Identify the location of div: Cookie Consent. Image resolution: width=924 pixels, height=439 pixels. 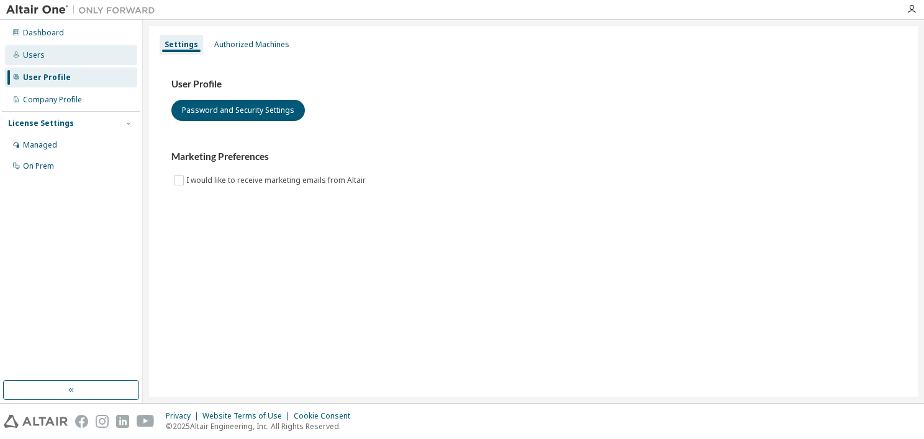
(325, 417).